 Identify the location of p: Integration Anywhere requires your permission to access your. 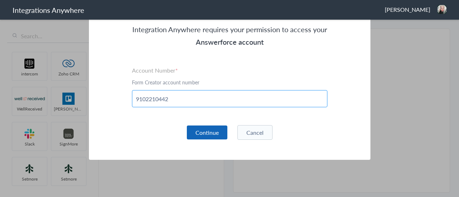
(229, 29).